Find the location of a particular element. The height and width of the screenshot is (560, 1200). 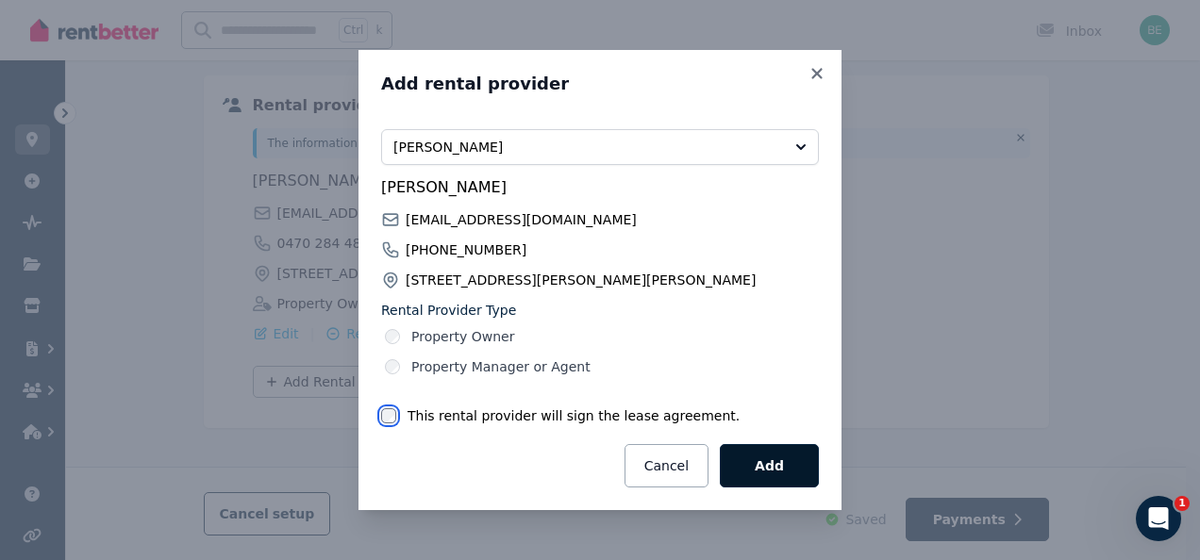

h3: Add rental provider is located at coordinates (600, 84).